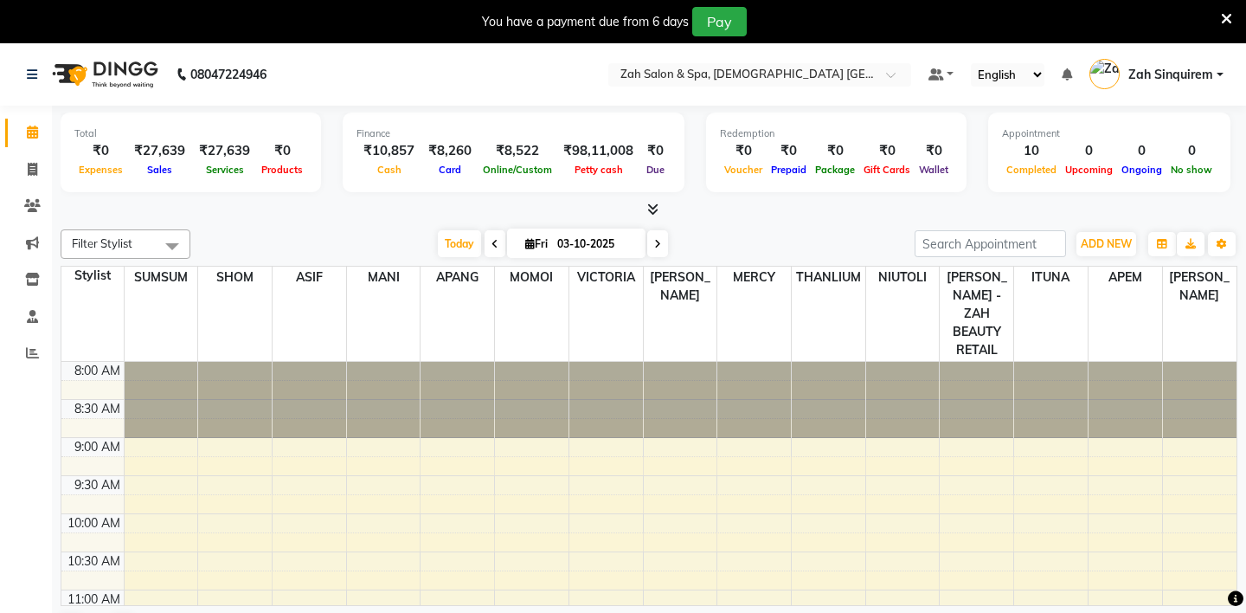 Image resolution: width=1246 pixels, height=613 pixels. Describe the element at coordinates (450, 151) in the screenshot. I see `div: ₹8,260` at that location.